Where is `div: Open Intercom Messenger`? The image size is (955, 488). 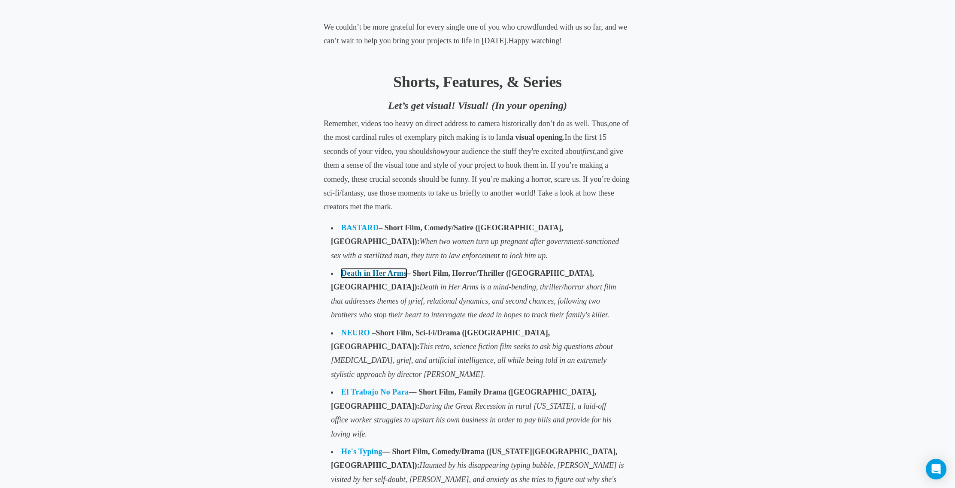
div: Open Intercom Messenger is located at coordinates (936, 469).